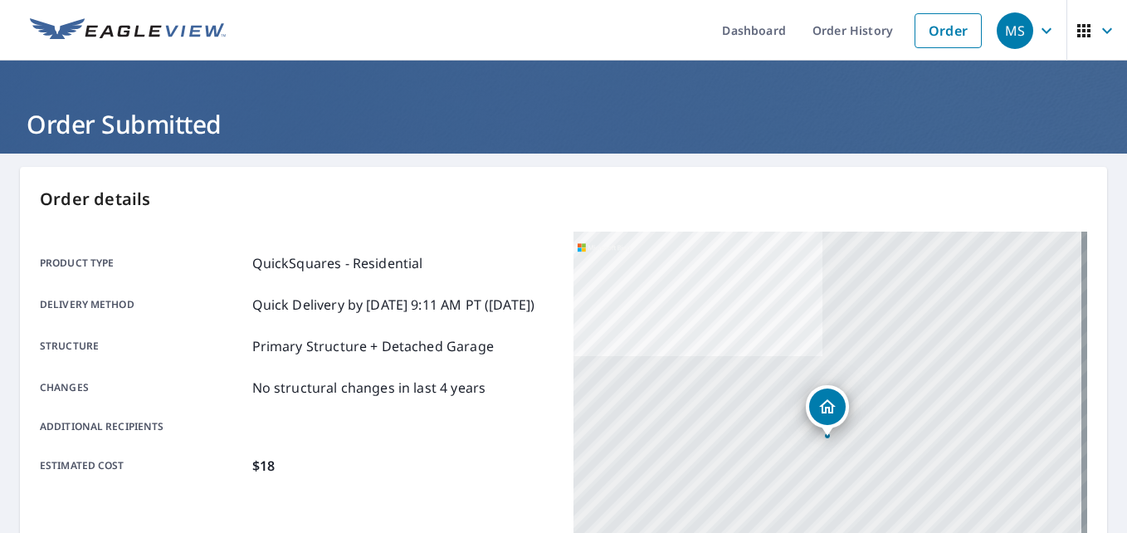  Describe the element at coordinates (143, 263) in the screenshot. I see `p: Product type` at that location.